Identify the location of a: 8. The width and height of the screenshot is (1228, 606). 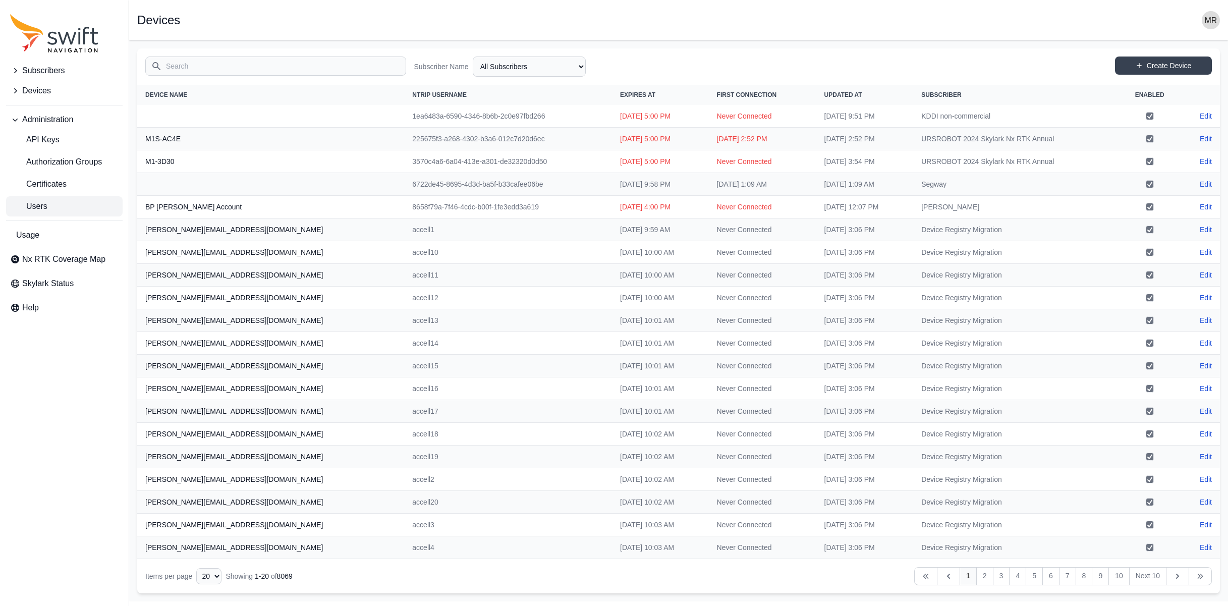
(1085, 576).